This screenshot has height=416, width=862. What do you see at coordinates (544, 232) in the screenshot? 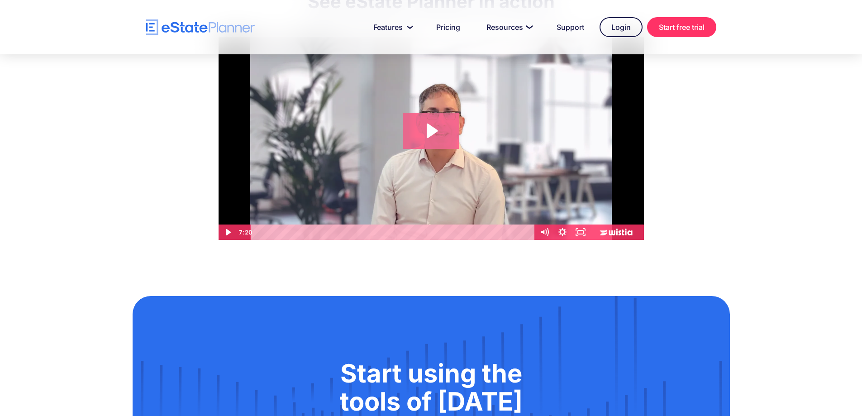
I see `button: Mute` at bounding box center [544, 232].